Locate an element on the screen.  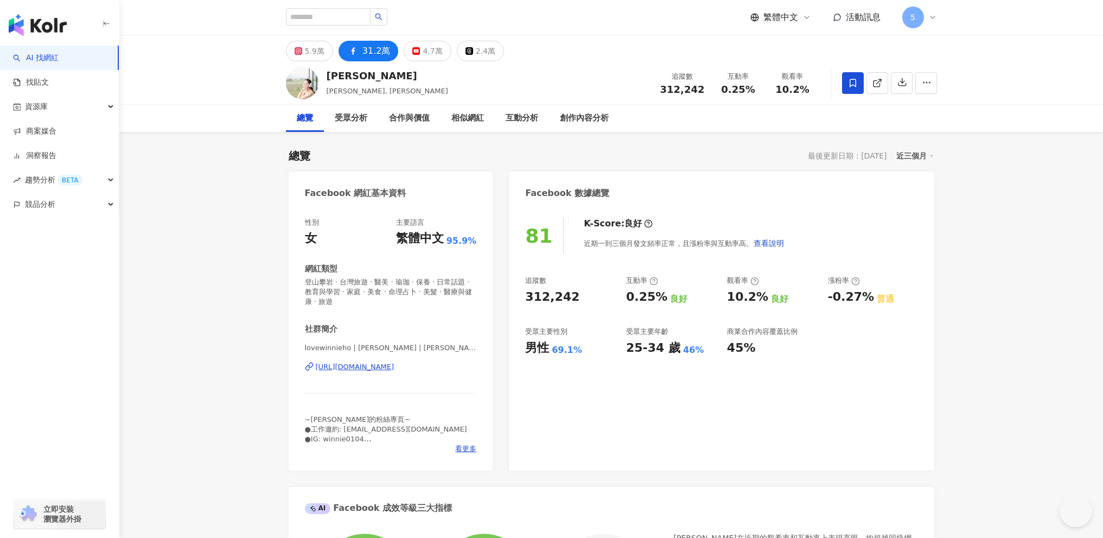
div: 69.1% is located at coordinates (567, 350).